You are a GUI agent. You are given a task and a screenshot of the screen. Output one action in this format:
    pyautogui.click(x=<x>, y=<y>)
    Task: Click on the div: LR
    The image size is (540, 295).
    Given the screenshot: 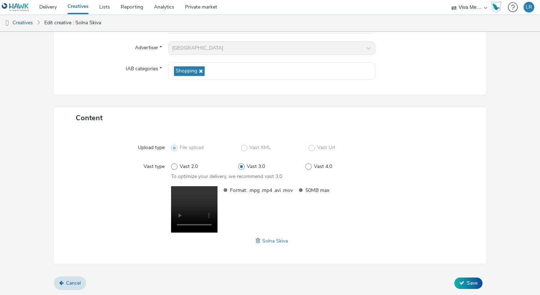 What is the action you would take?
    pyautogui.click(x=529, y=7)
    